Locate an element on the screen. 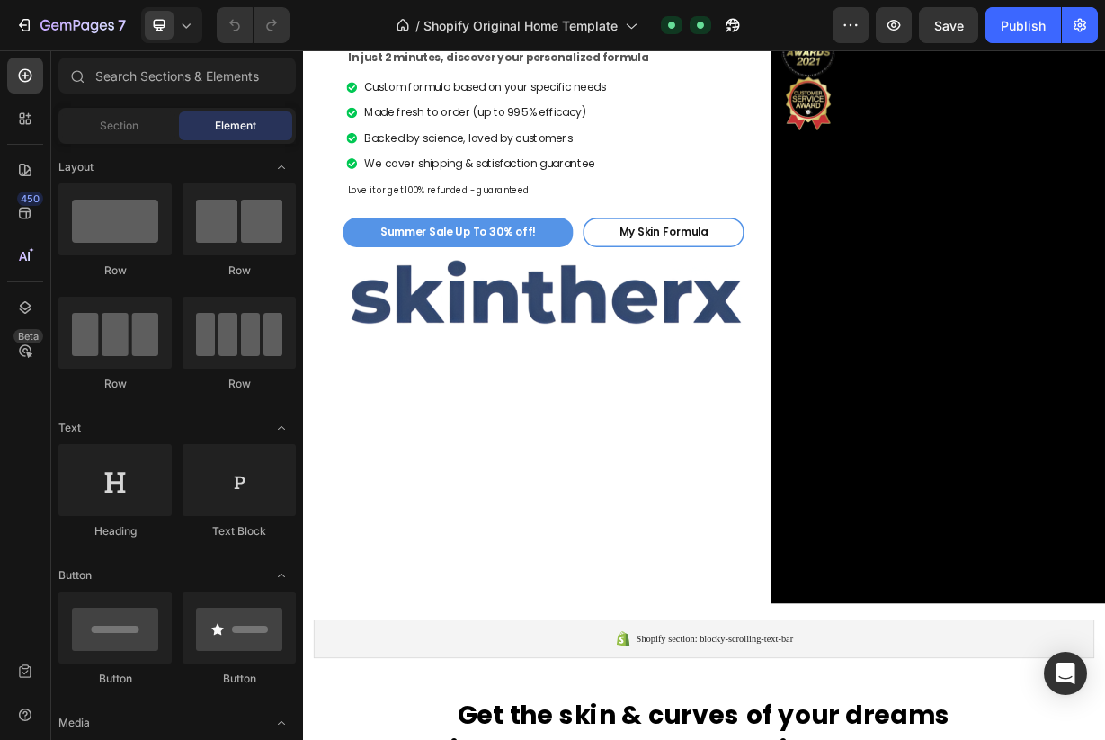  div: Publish is located at coordinates (1024, 25).